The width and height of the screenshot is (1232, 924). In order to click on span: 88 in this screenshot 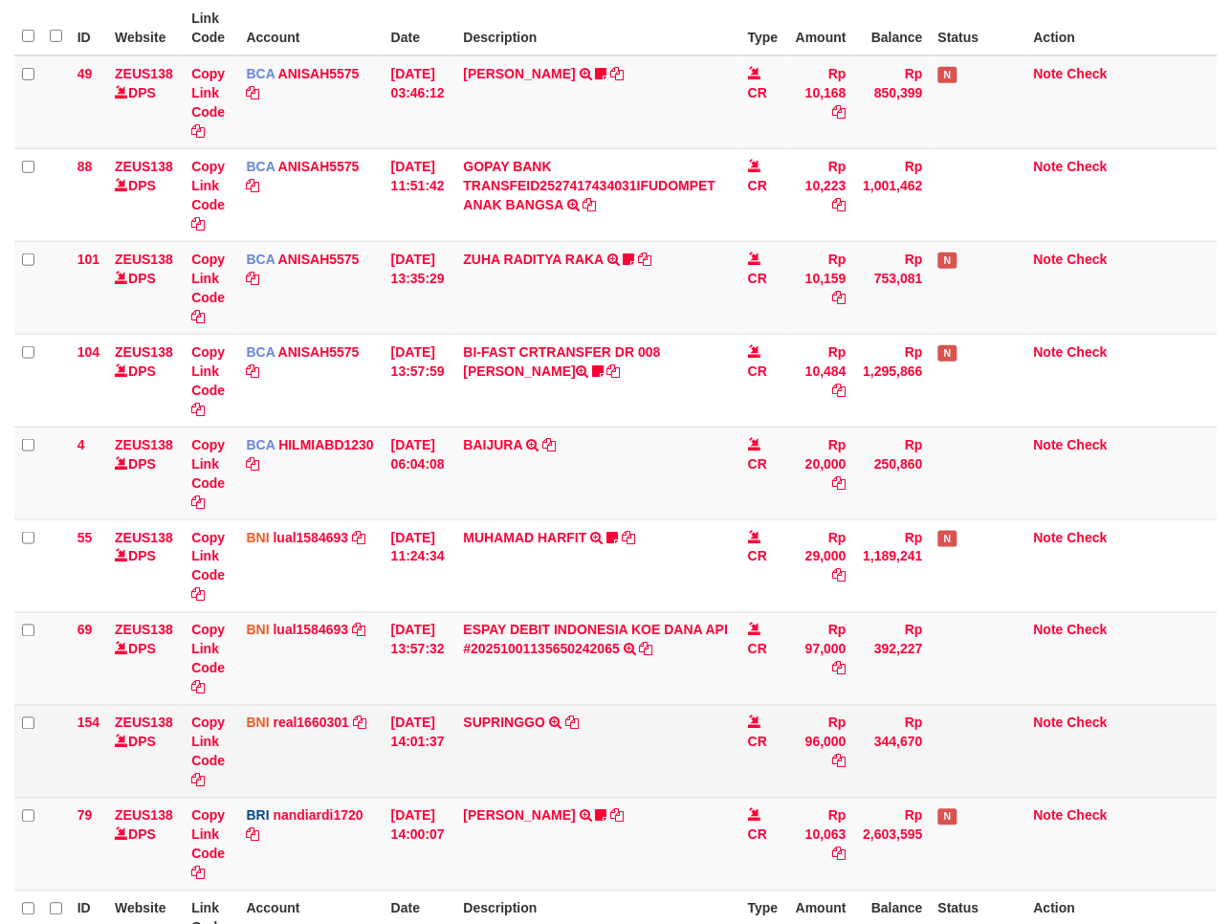, I will do `click(85, 166)`.